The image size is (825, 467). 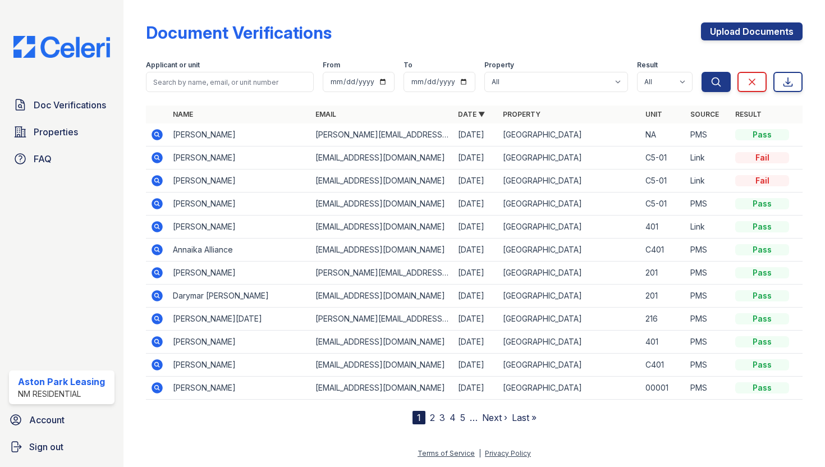 What do you see at coordinates (183, 114) in the screenshot?
I see `a: Name` at bounding box center [183, 114].